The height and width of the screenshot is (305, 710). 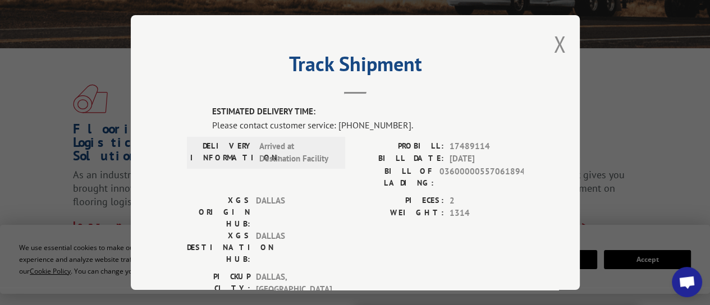 I want to click on label: PICKUP CITY:, so click(x=218, y=283).